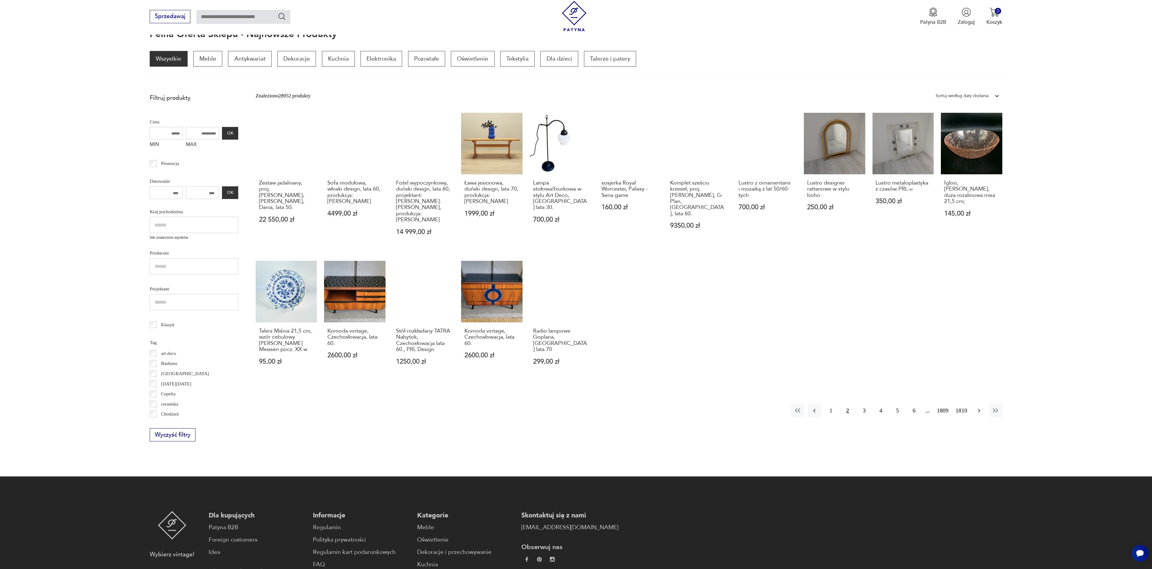  What do you see at coordinates (561, 219) in the screenshot?
I see `p: 700,00 zł` at bounding box center [561, 219].